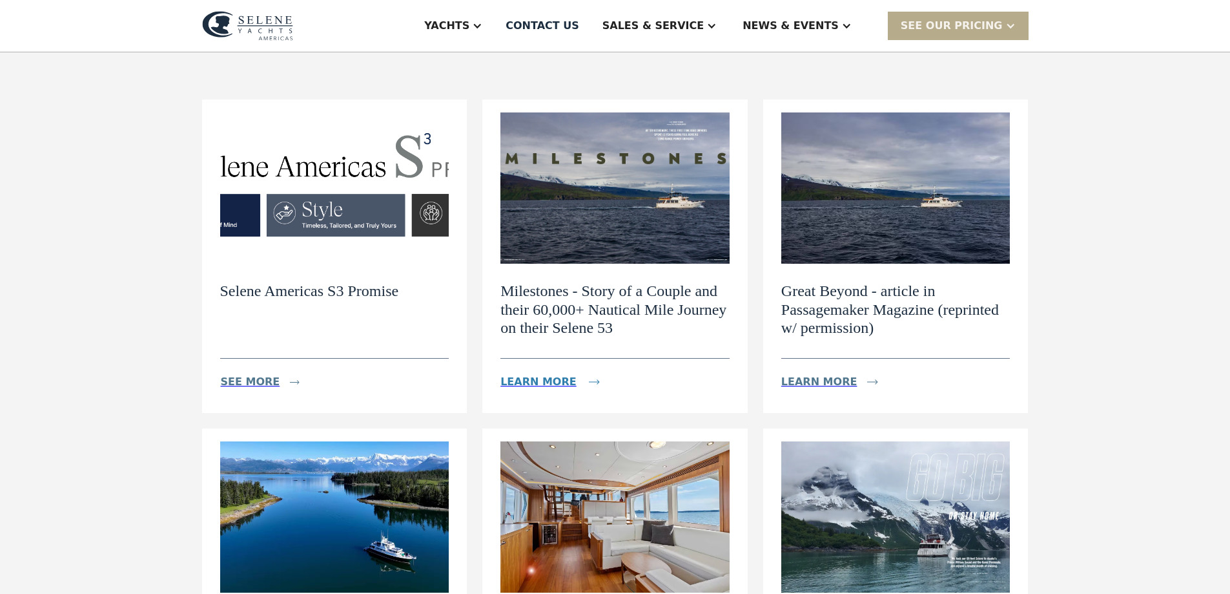 The height and width of the screenshot is (594, 1230). What do you see at coordinates (251, 382) in the screenshot?
I see `div: see more` at bounding box center [251, 382].